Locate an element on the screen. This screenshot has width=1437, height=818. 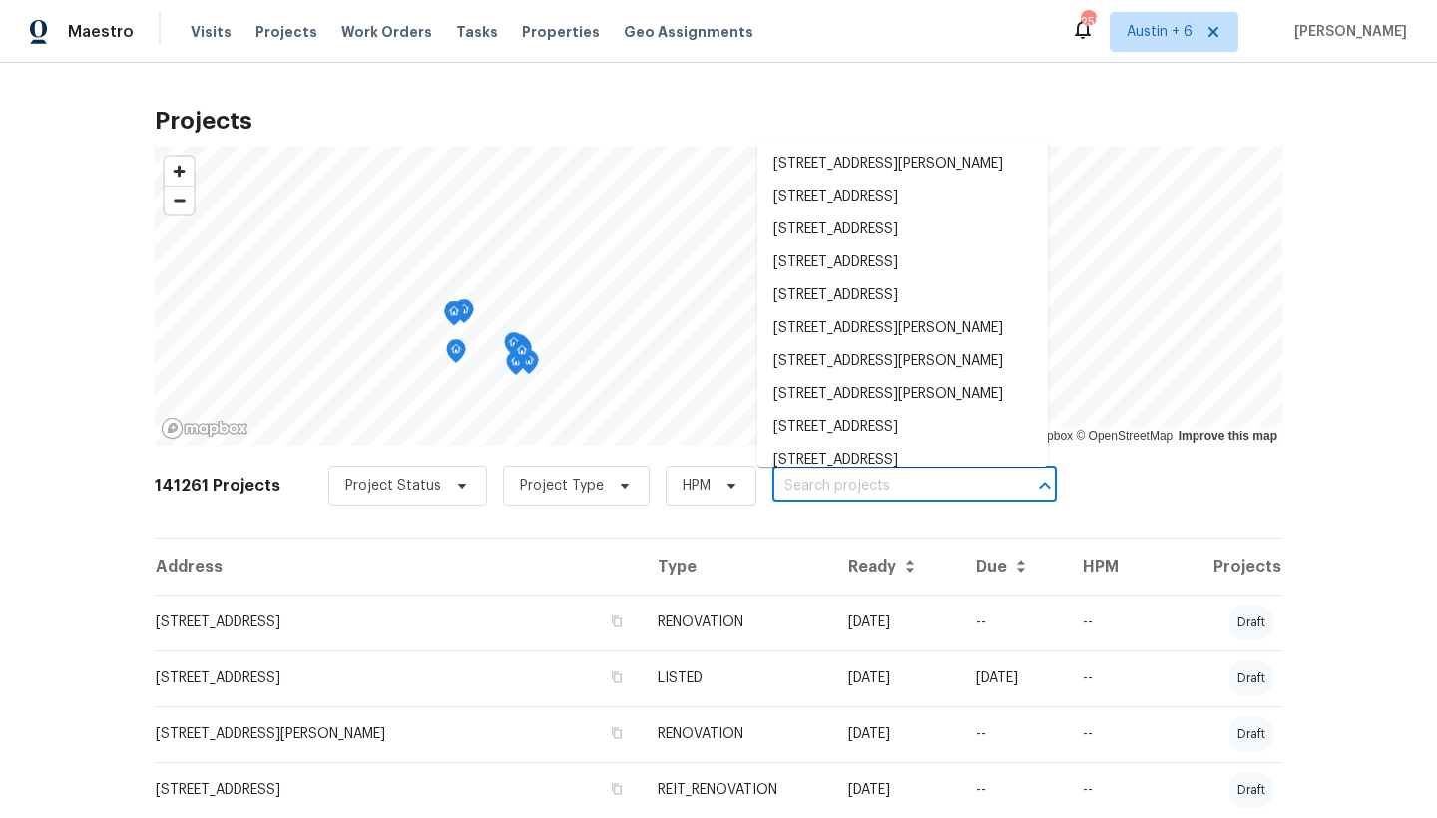
span: Visits is located at coordinates (211, 32).